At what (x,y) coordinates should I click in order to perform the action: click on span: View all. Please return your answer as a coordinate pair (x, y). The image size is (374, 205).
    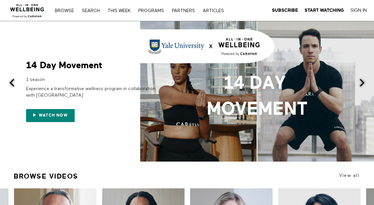
    Looking at the image, I should click on (350, 175).